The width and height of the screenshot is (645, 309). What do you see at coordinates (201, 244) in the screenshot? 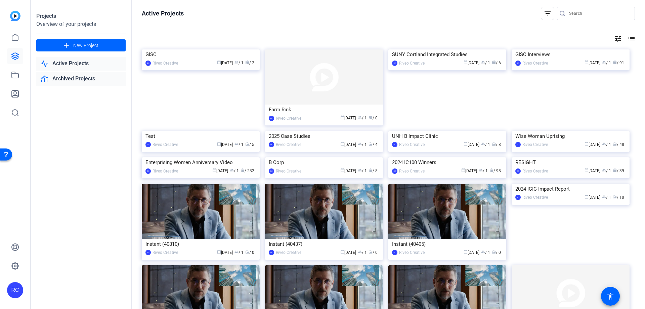
I see `div: Instant (40810)` at bounding box center [201, 244].